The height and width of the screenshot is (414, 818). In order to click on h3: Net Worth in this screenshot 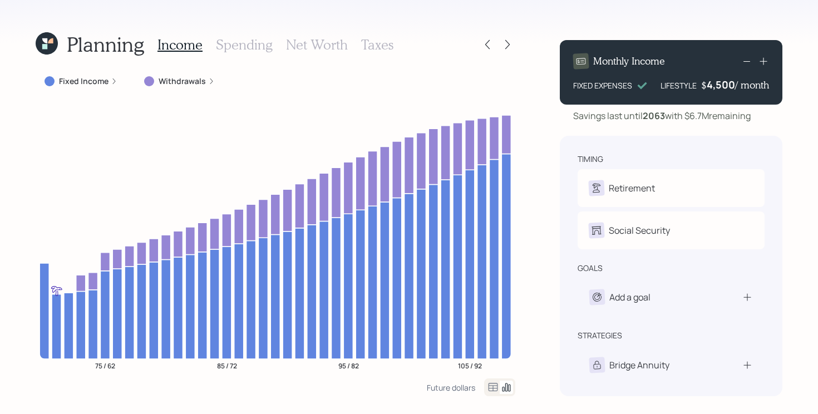, I will do `click(316, 44)`.